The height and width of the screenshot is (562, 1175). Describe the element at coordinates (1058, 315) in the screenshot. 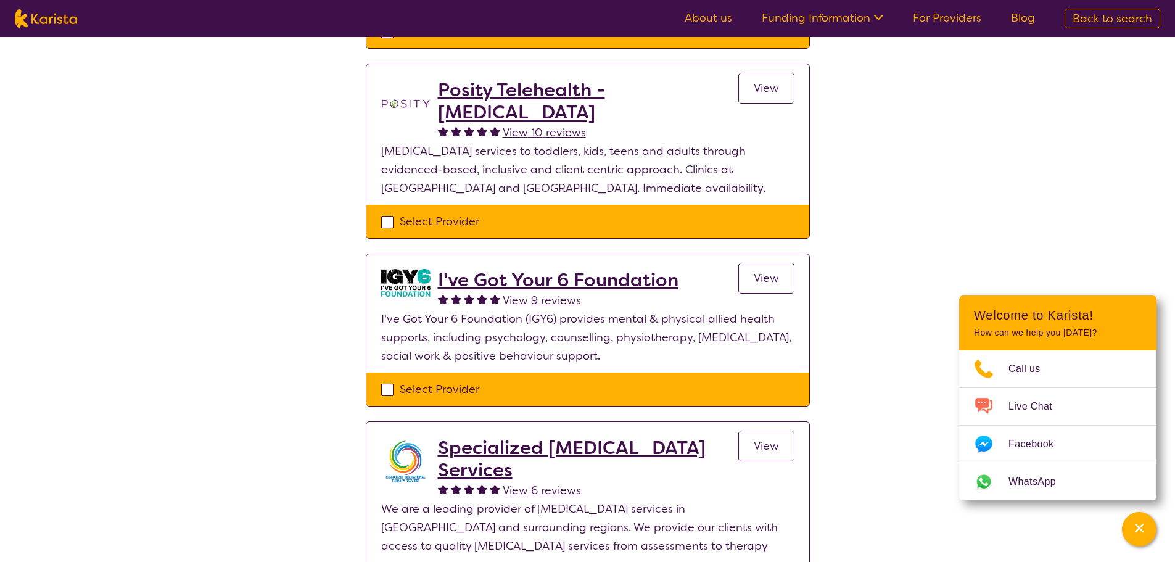

I see `h2: Welcome to Karista!` at that location.